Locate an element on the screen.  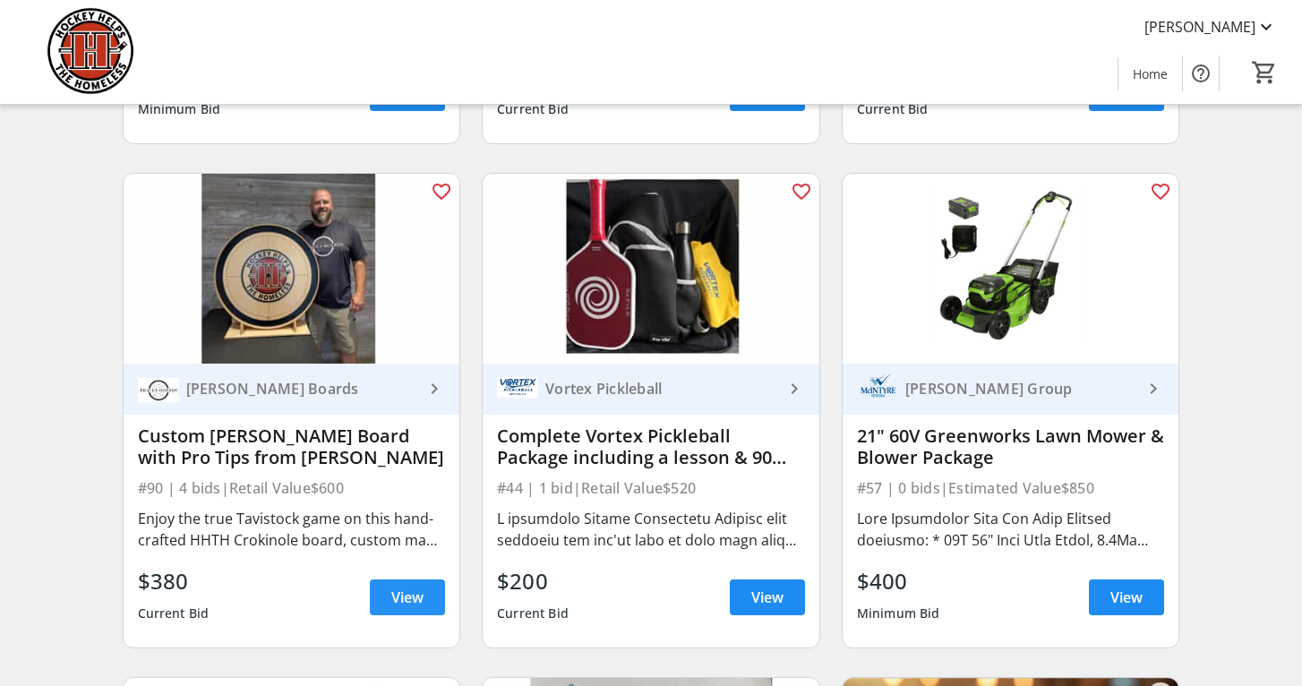
div: Enjoy the true Tavistock game on this hand-crafted HHTH Crokinole board, custom made by world-cla... is located at coordinates (292, 529).